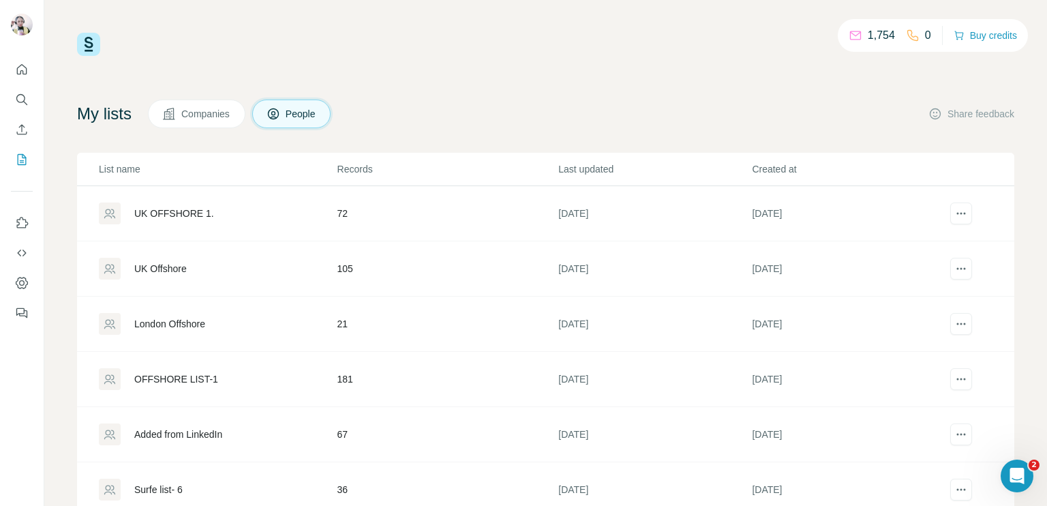 This screenshot has height=506, width=1047. What do you see at coordinates (22, 313) in the screenshot?
I see `button: Feedback` at bounding box center [22, 313].